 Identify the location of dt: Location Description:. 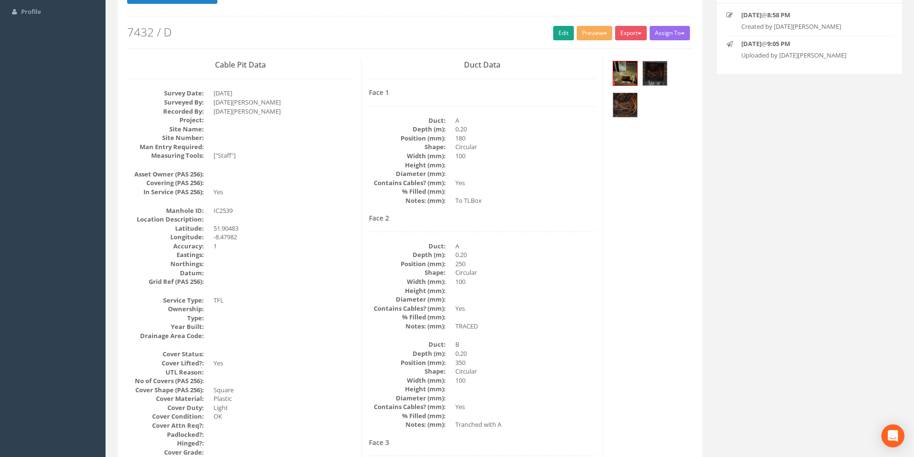
(165, 219).